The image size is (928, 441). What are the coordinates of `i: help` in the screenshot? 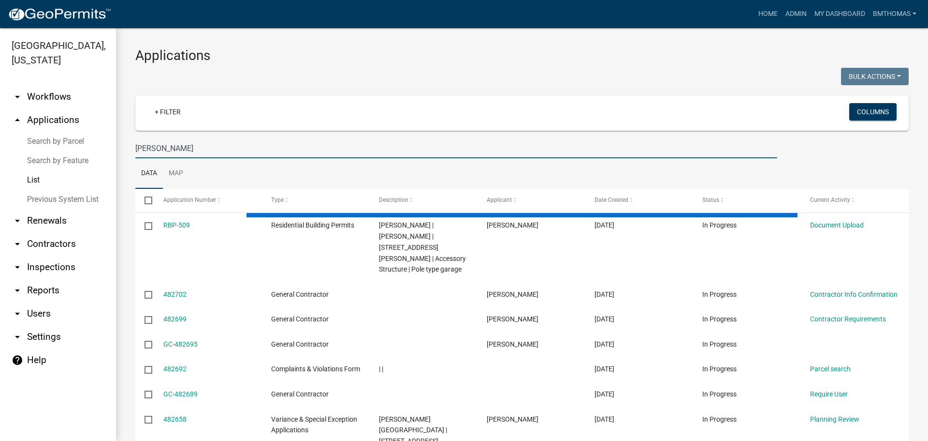 It's located at (17, 360).